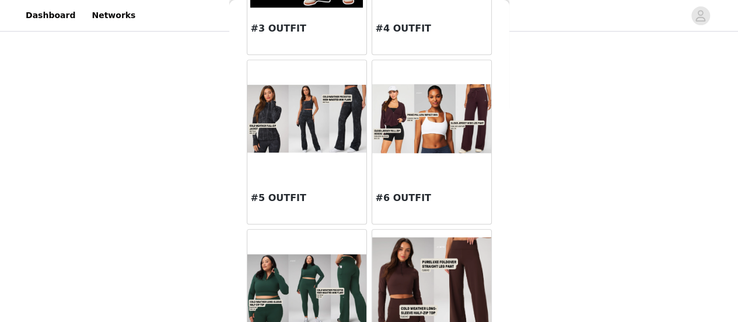 The image size is (738, 322). I want to click on img: #6 OUTFIT, so click(432, 118).